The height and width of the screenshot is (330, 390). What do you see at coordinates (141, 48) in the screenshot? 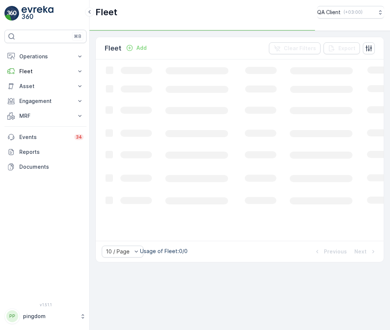
I see `p: Add` at bounding box center [141, 48].